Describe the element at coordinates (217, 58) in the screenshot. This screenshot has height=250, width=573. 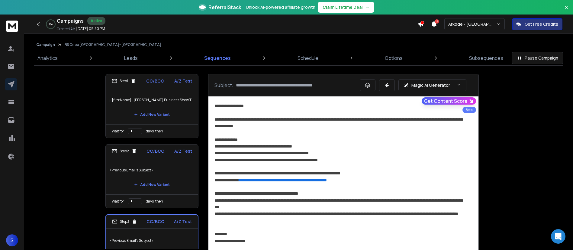
I see `a: Sequences` at that location.